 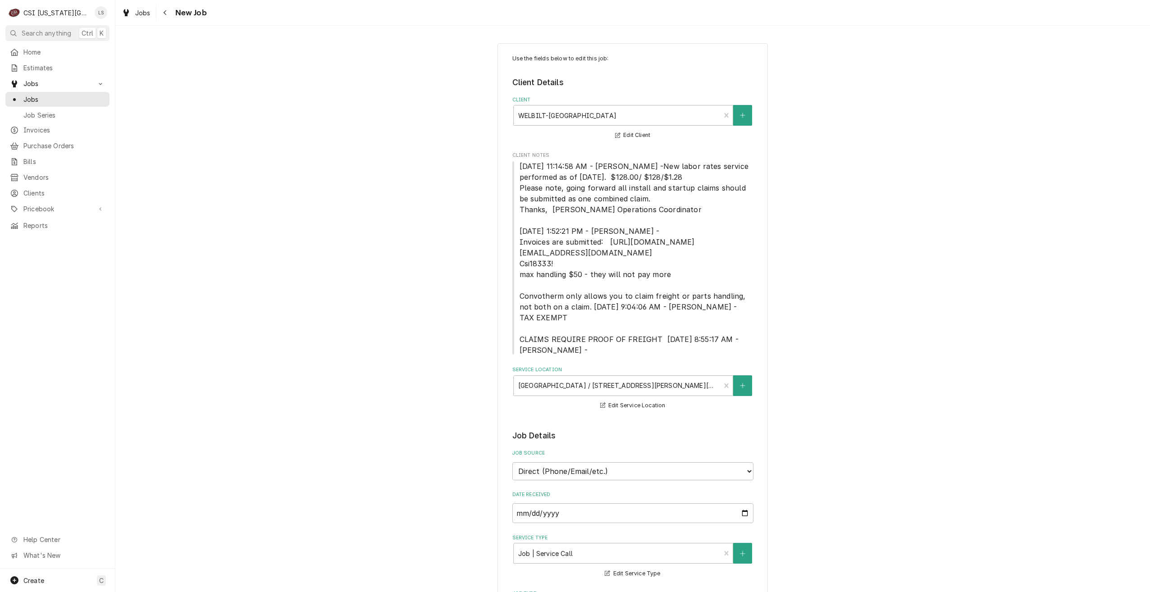 What do you see at coordinates (64, 193) in the screenshot?
I see `span: Clients` at bounding box center [64, 193].